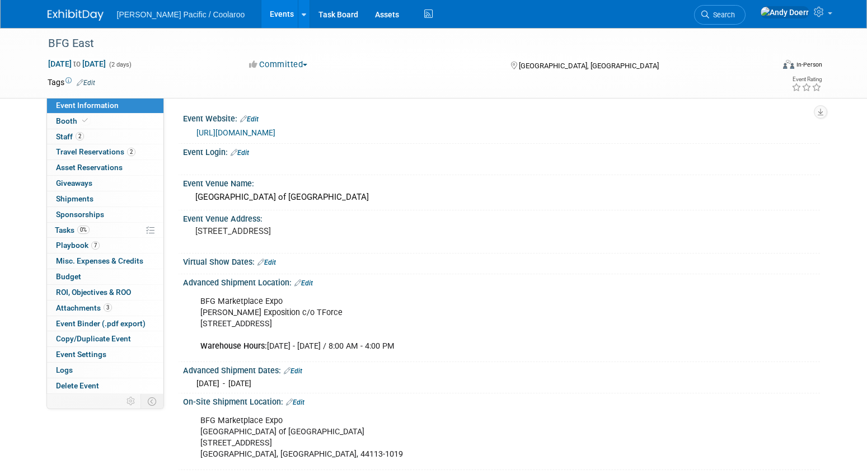  What do you see at coordinates (93, 339) in the screenshot?
I see `span: Copy/Duplicate Event` at bounding box center [93, 339].